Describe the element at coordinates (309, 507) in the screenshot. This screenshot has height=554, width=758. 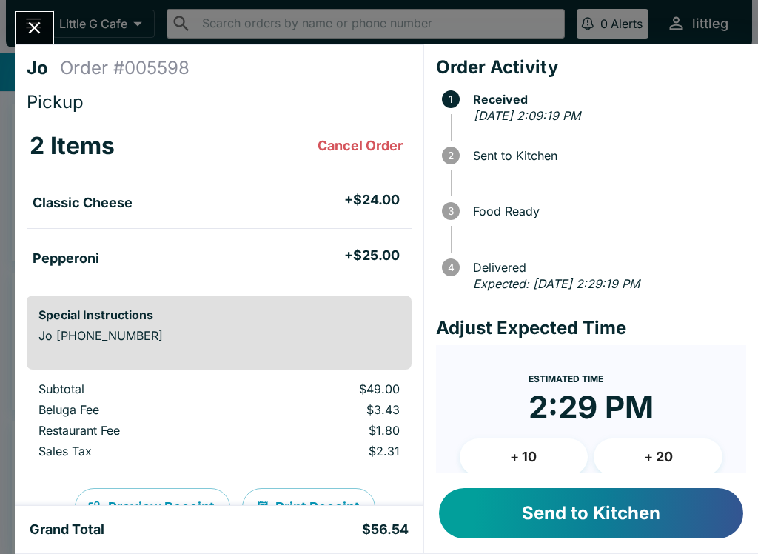
I see `button: Print Receipt` at that location.